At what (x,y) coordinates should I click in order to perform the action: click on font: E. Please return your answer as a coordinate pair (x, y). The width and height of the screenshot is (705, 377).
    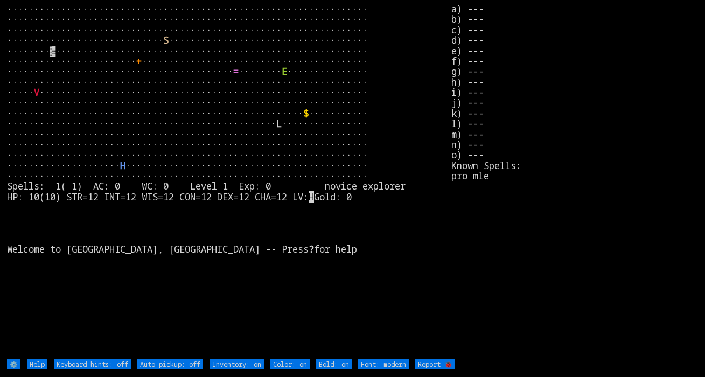
    Looking at the image, I should click on (284, 71).